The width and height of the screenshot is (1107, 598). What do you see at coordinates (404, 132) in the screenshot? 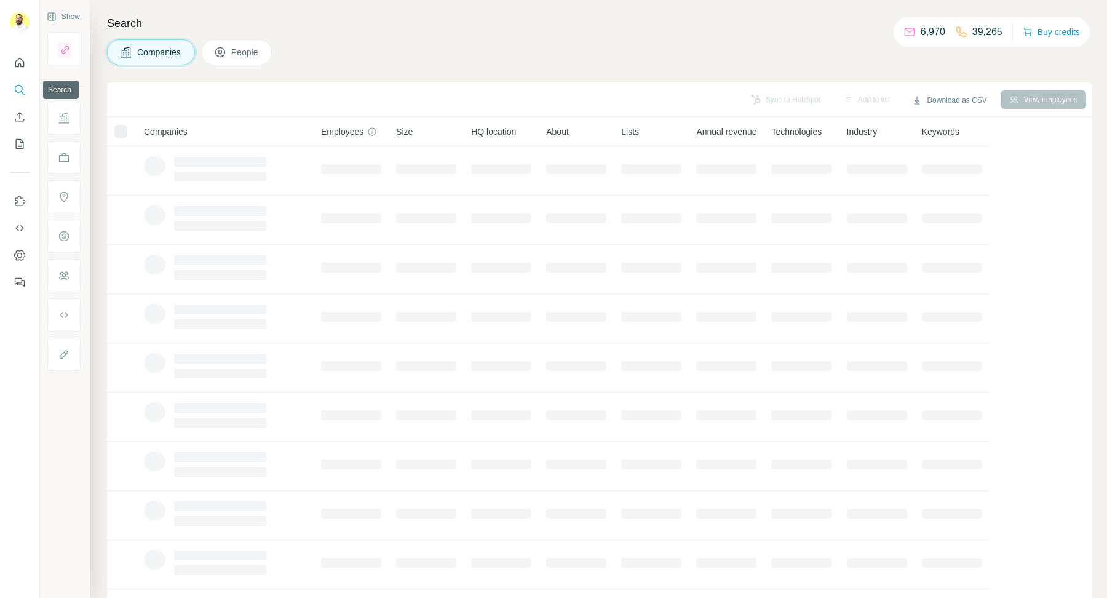
I see `span: Size` at bounding box center [404, 132].